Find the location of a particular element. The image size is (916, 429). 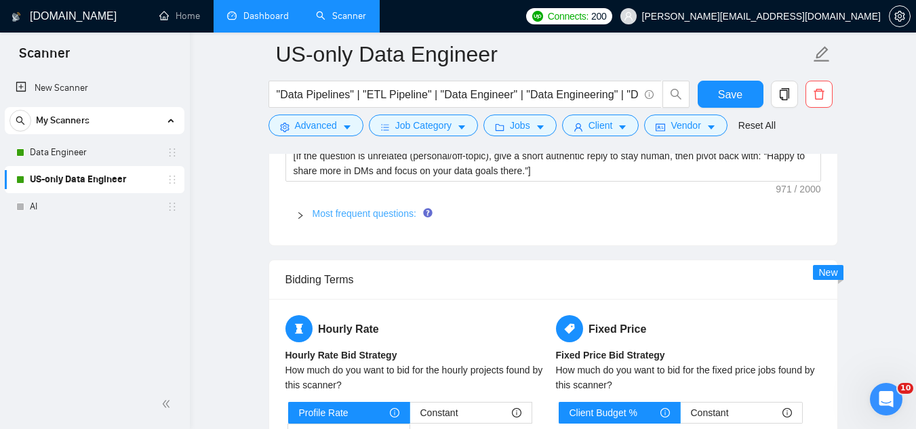

span: 10 is located at coordinates (905, 388).